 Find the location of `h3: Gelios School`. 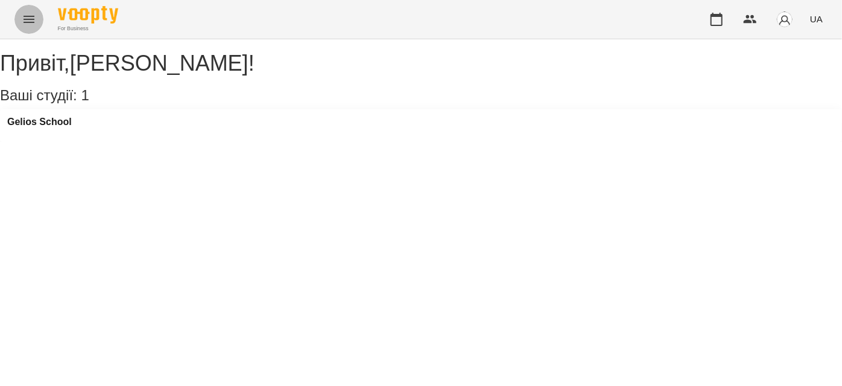

h3: Gelios School is located at coordinates (39, 122).